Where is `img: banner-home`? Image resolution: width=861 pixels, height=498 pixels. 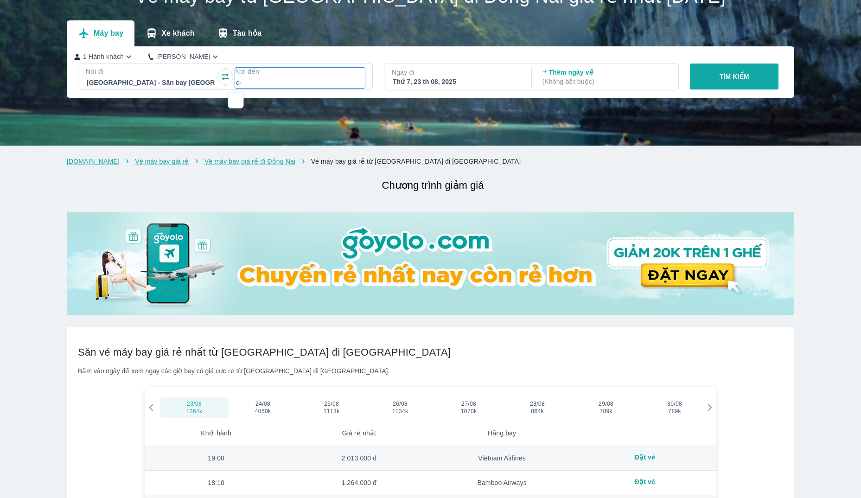
img: banner-home is located at coordinates (430, 263).